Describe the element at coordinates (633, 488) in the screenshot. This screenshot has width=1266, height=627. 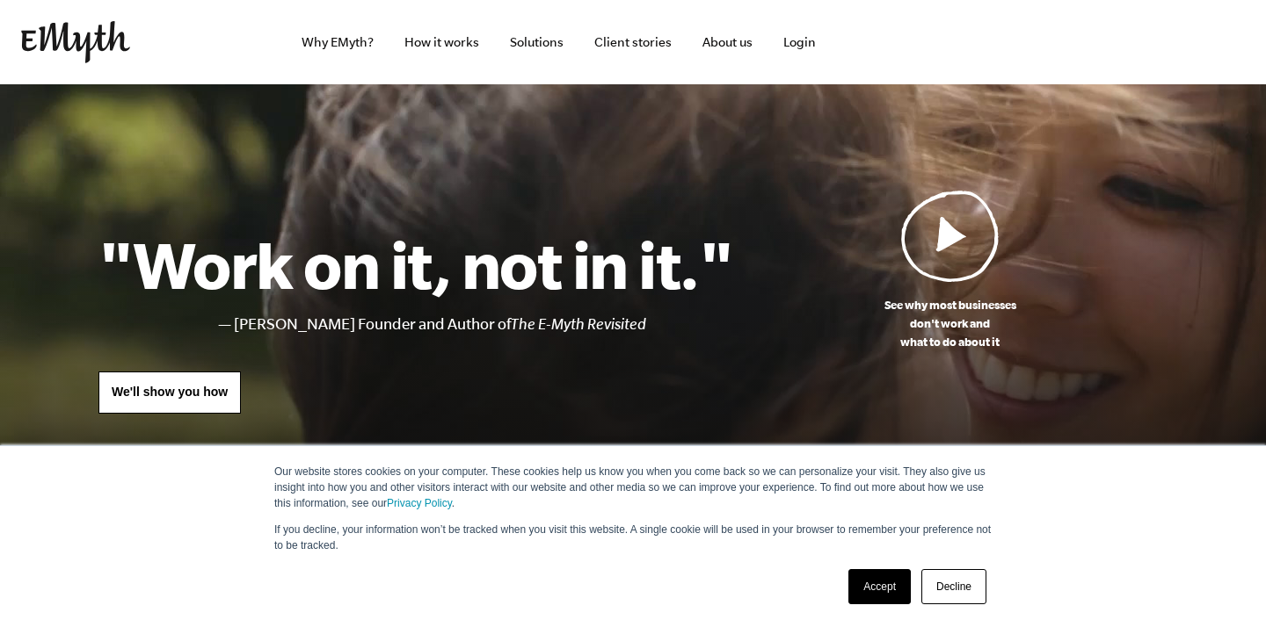
I see `p: Our website stores cookies on your computer. These cookies help us know you when you come back so...` at that location.